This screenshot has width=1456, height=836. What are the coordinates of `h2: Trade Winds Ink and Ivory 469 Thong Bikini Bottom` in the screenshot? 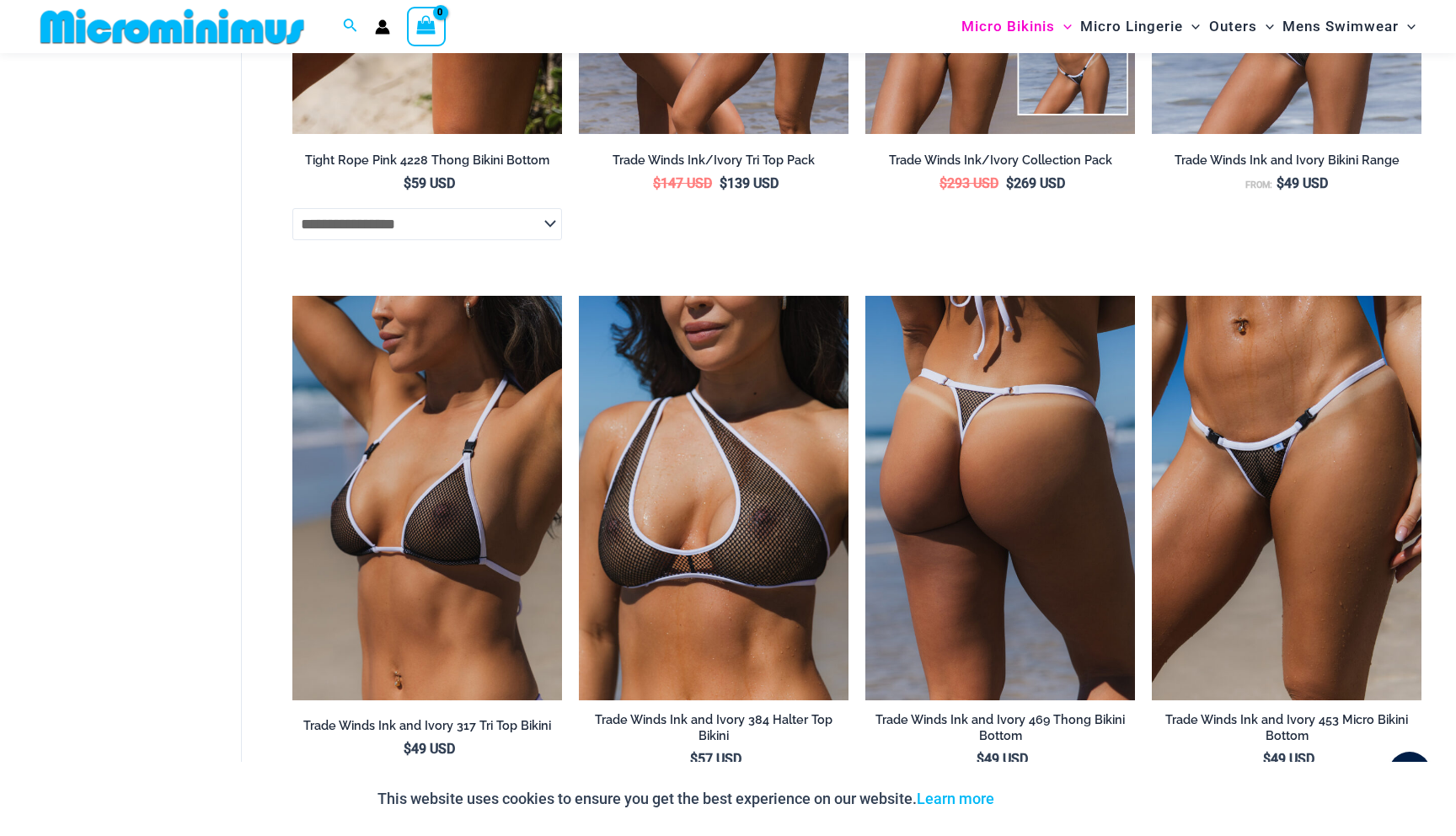 It's located at (1001, 727).